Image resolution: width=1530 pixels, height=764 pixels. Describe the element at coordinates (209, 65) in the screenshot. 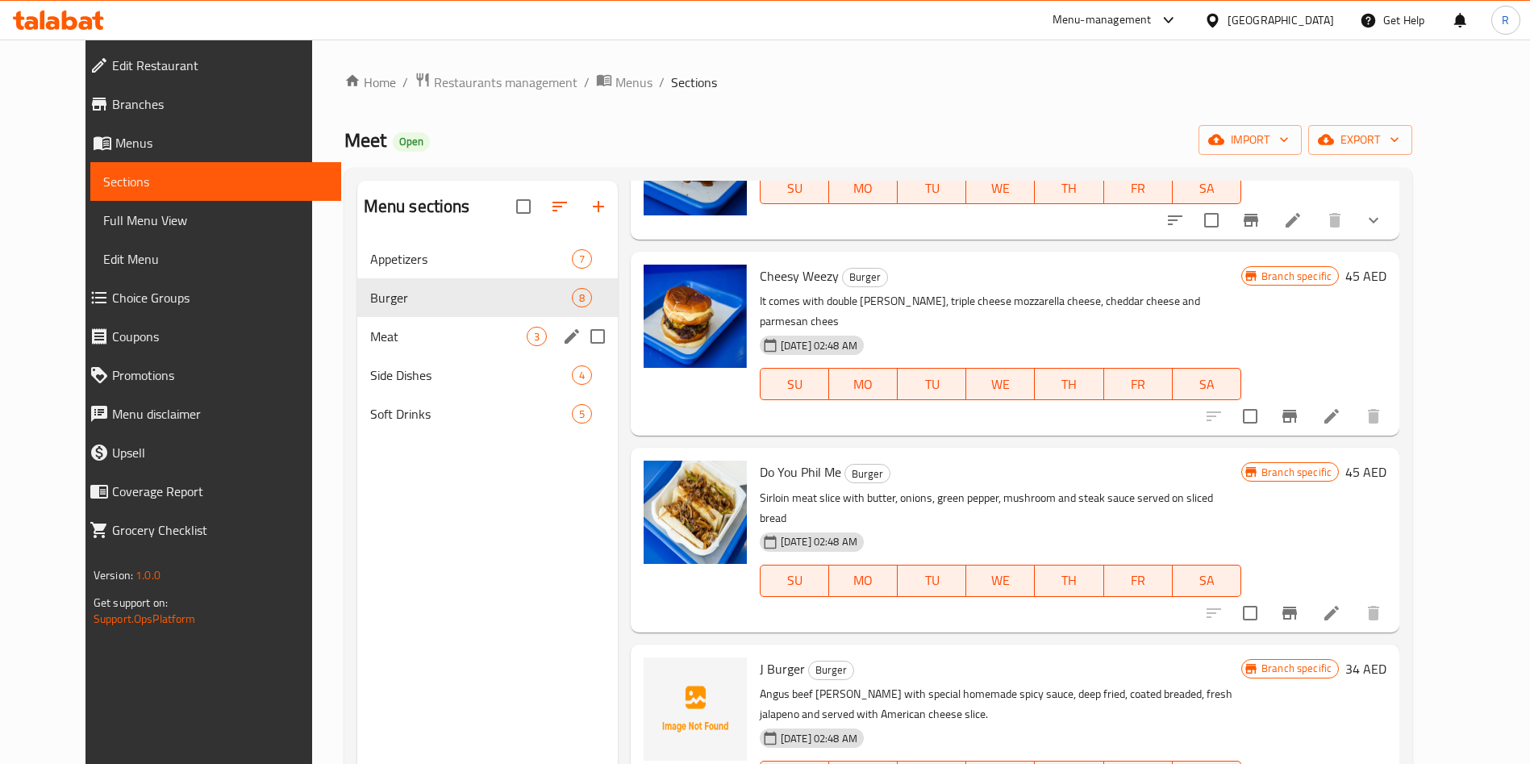

I see `a: Edit Restaurant` at that location.